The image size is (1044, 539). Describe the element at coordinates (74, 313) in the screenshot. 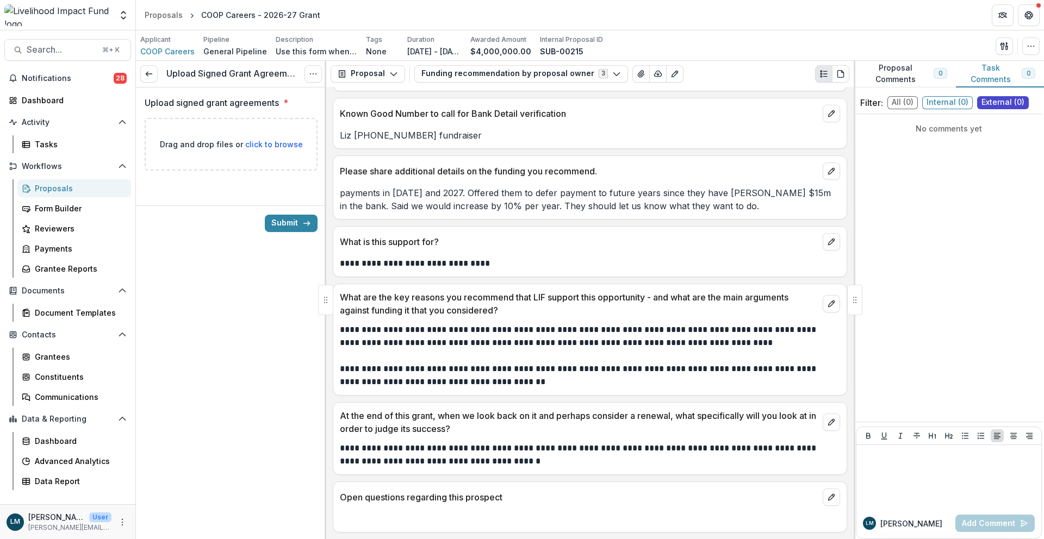

I see `a: Document Templates` at that location.